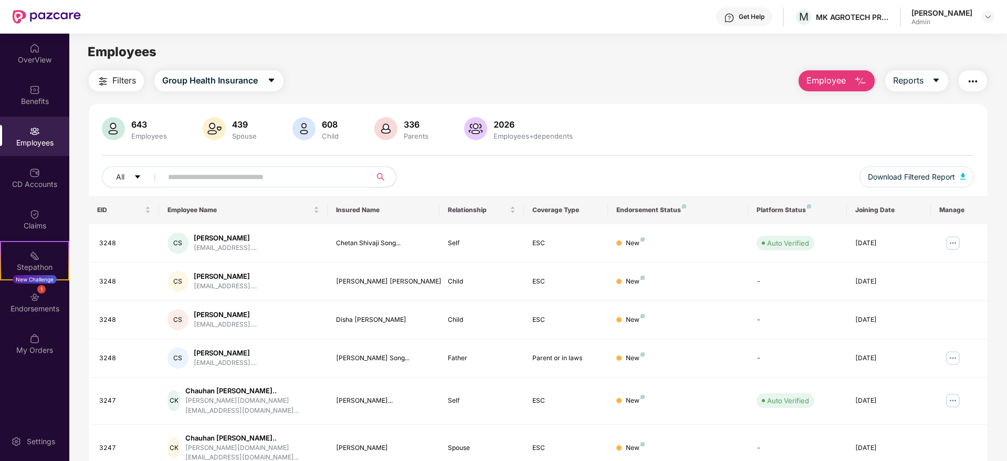  Describe the element at coordinates (942, 22) in the screenshot. I see `div: Admin` at that location.